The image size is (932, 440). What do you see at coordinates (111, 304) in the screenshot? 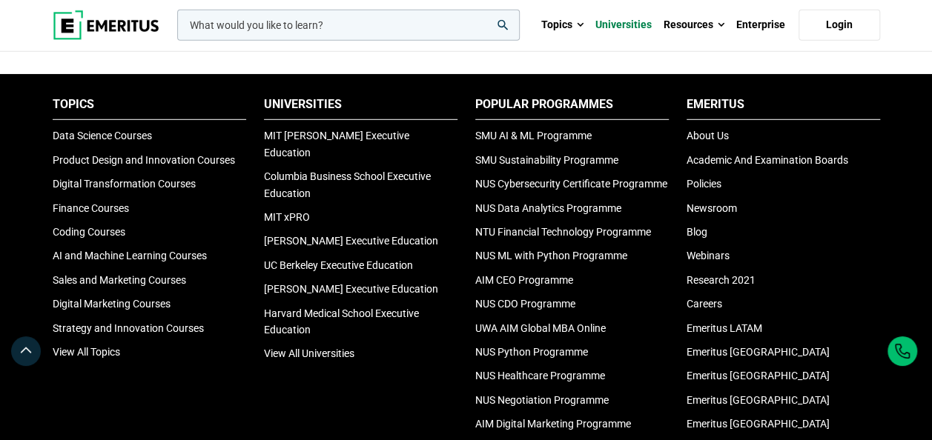
I see `a: Digital Marketing Courses` at bounding box center [111, 304].